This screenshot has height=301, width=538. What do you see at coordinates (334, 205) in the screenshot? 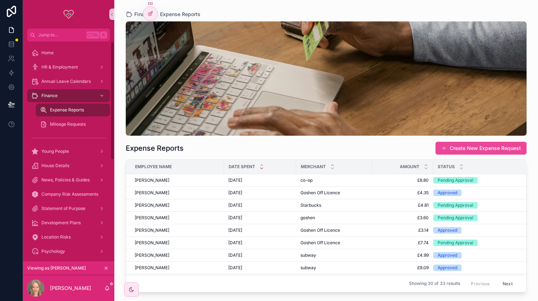
I see `a: Starbucks` at bounding box center [334, 205].